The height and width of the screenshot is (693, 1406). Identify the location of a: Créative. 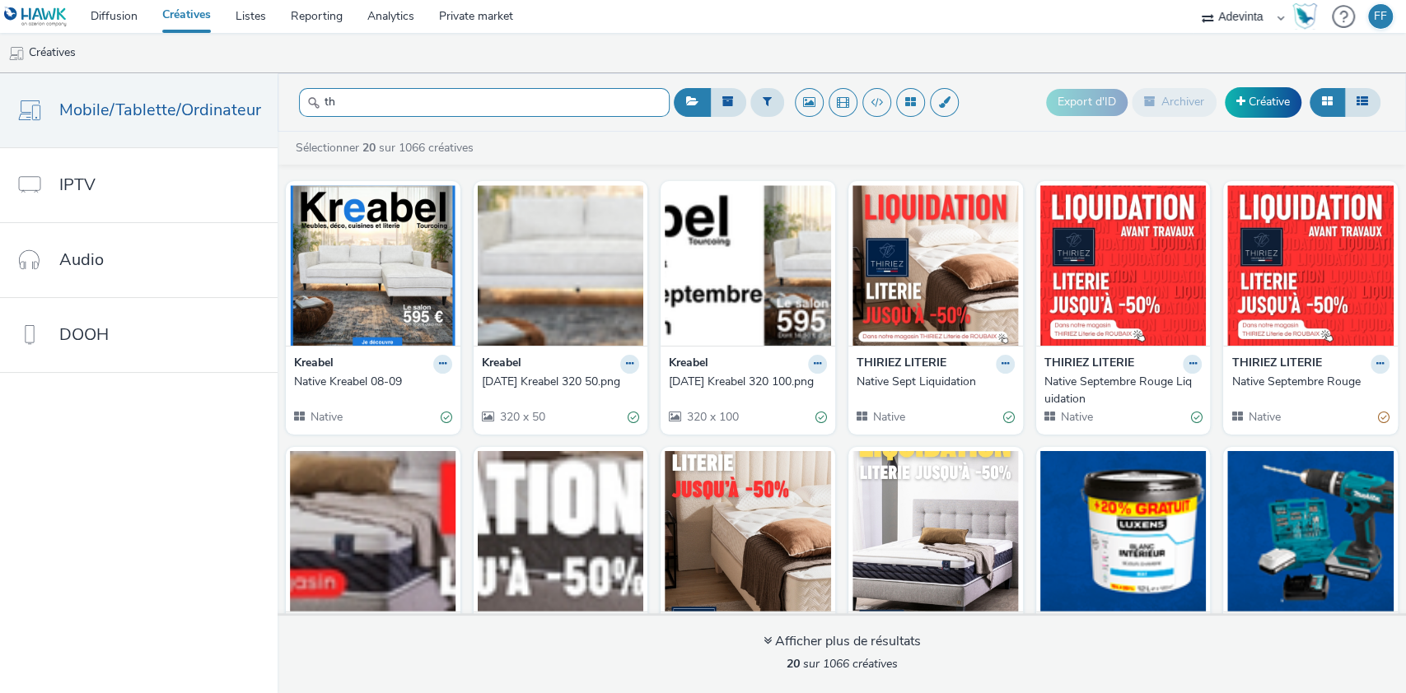
(1262, 102).